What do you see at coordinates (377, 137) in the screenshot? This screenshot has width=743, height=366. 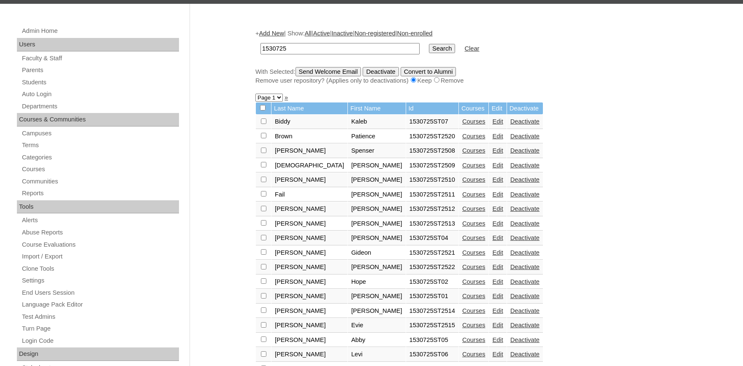 I see `td: Patience` at bounding box center [377, 137].